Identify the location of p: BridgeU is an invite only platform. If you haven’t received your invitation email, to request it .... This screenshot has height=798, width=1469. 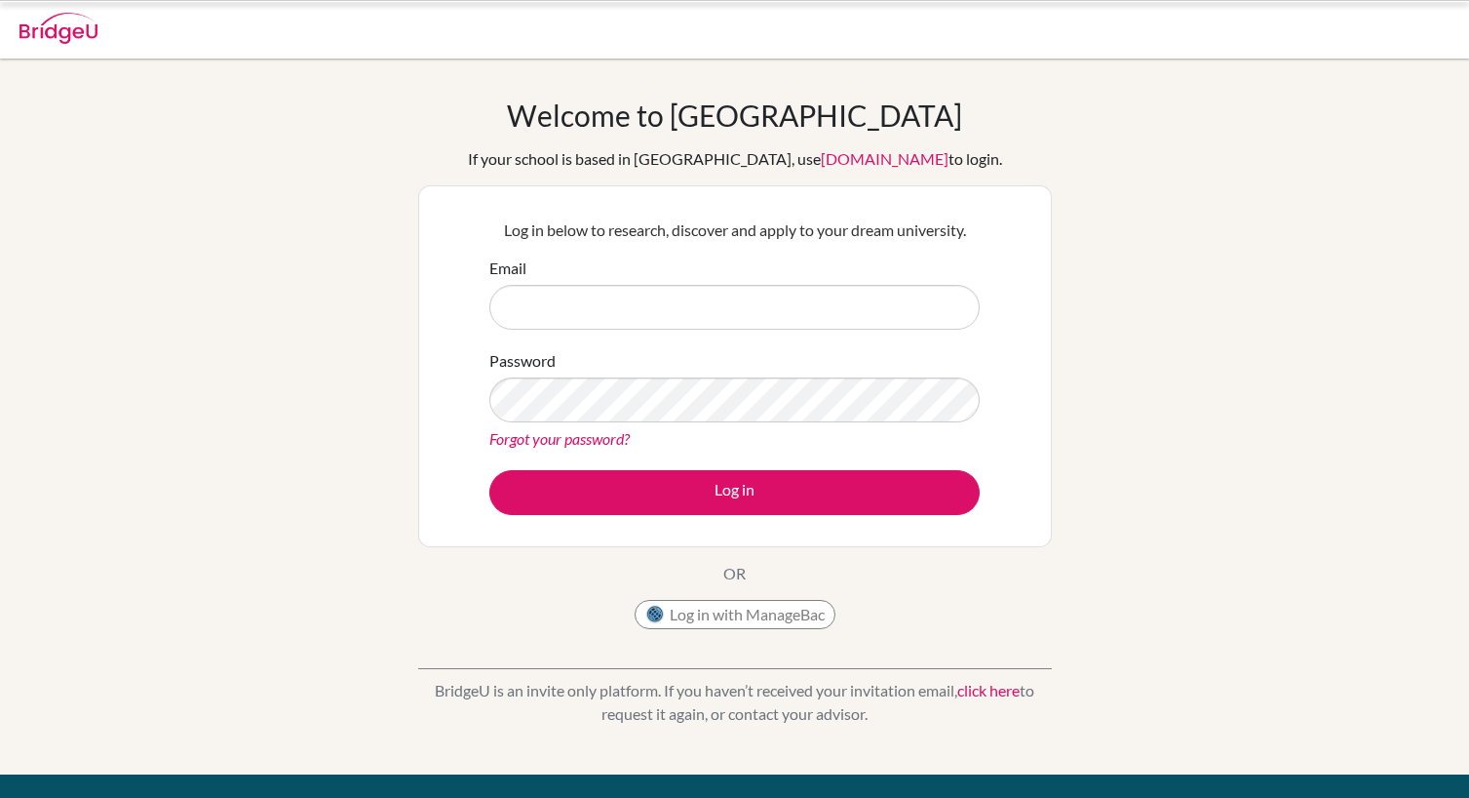
(735, 702).